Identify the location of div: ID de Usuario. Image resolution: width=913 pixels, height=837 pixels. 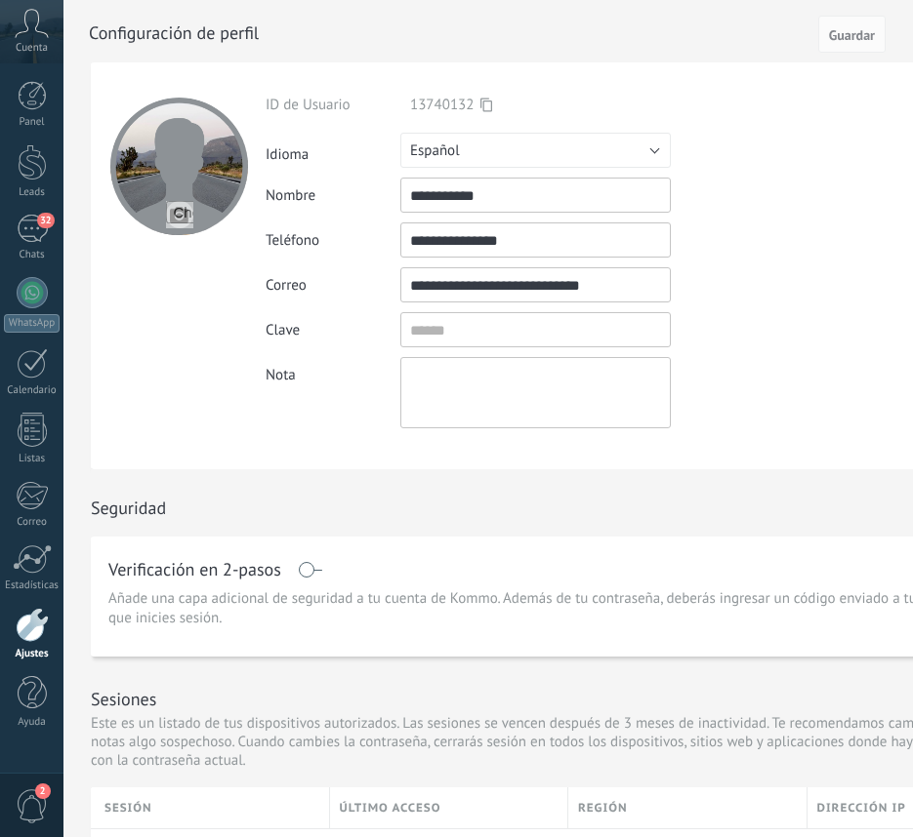
(333, 104).